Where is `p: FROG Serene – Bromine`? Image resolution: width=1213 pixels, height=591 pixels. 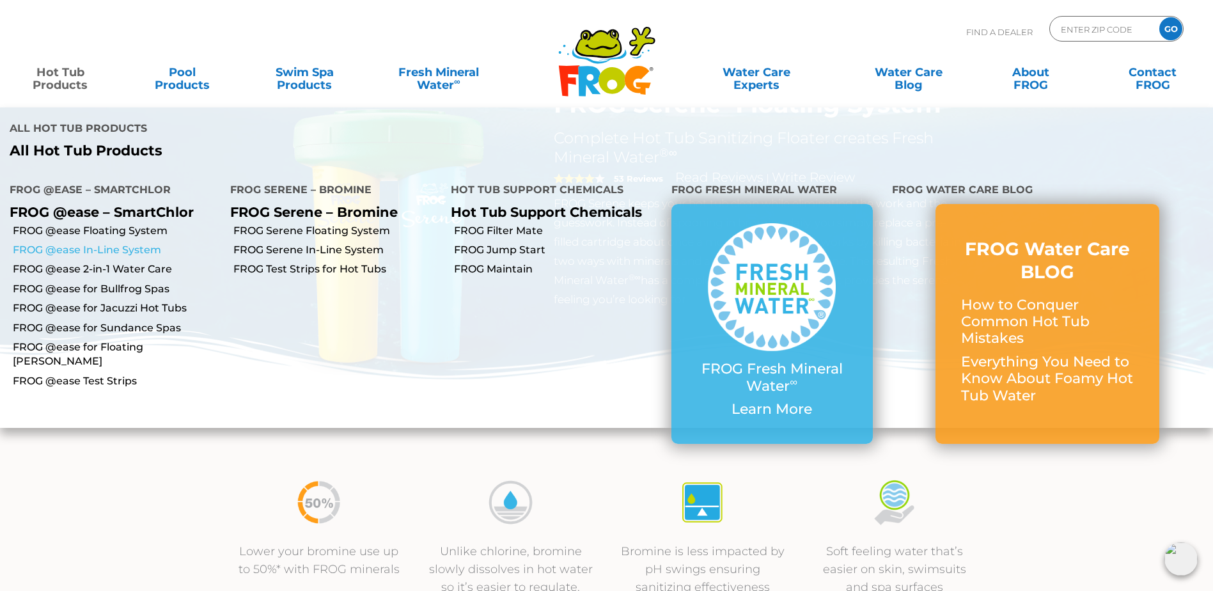 p: FROG Serene – Bromine is located at coordinates (331, 212).